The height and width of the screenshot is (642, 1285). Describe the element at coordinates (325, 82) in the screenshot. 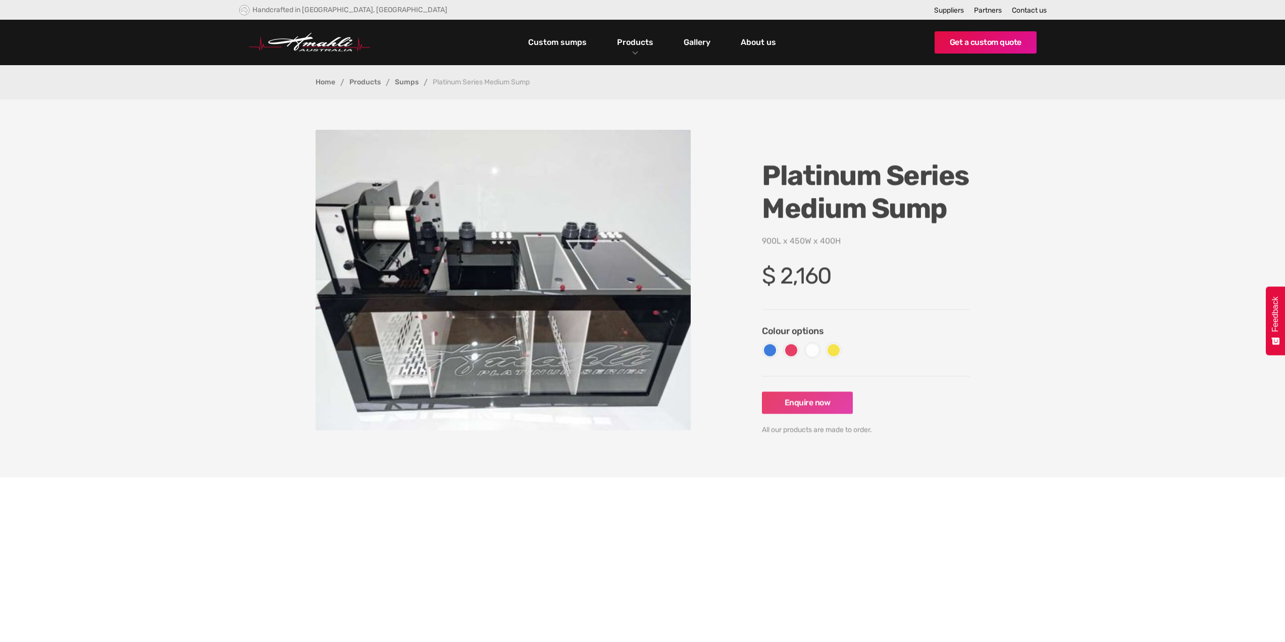

I see `a: Home` at that location.